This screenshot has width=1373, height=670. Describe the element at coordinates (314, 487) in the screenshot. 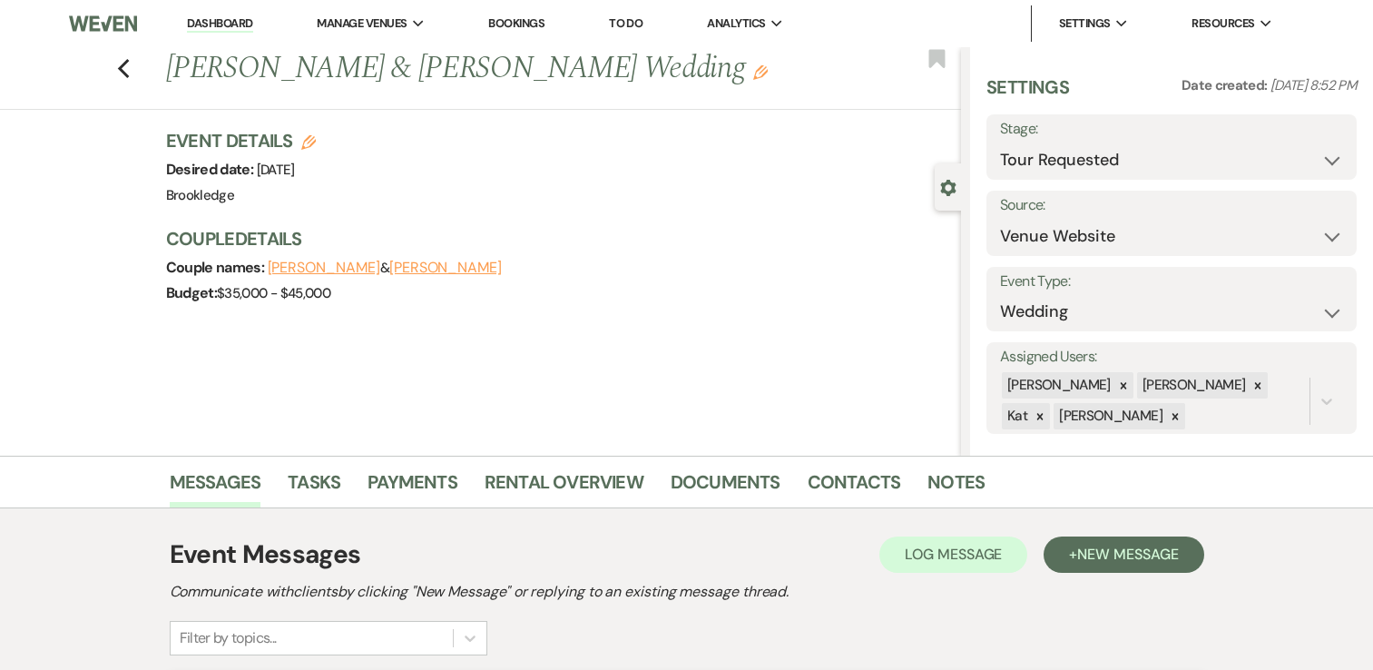

I see `a: Tasks` at that location.